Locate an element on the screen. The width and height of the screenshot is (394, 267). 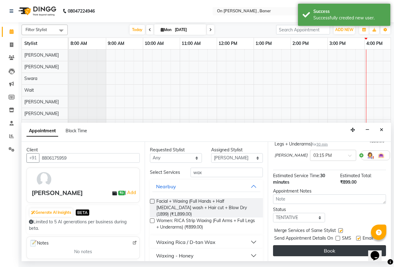
img: Hairdresser.png is located at coordinates (370, 156).